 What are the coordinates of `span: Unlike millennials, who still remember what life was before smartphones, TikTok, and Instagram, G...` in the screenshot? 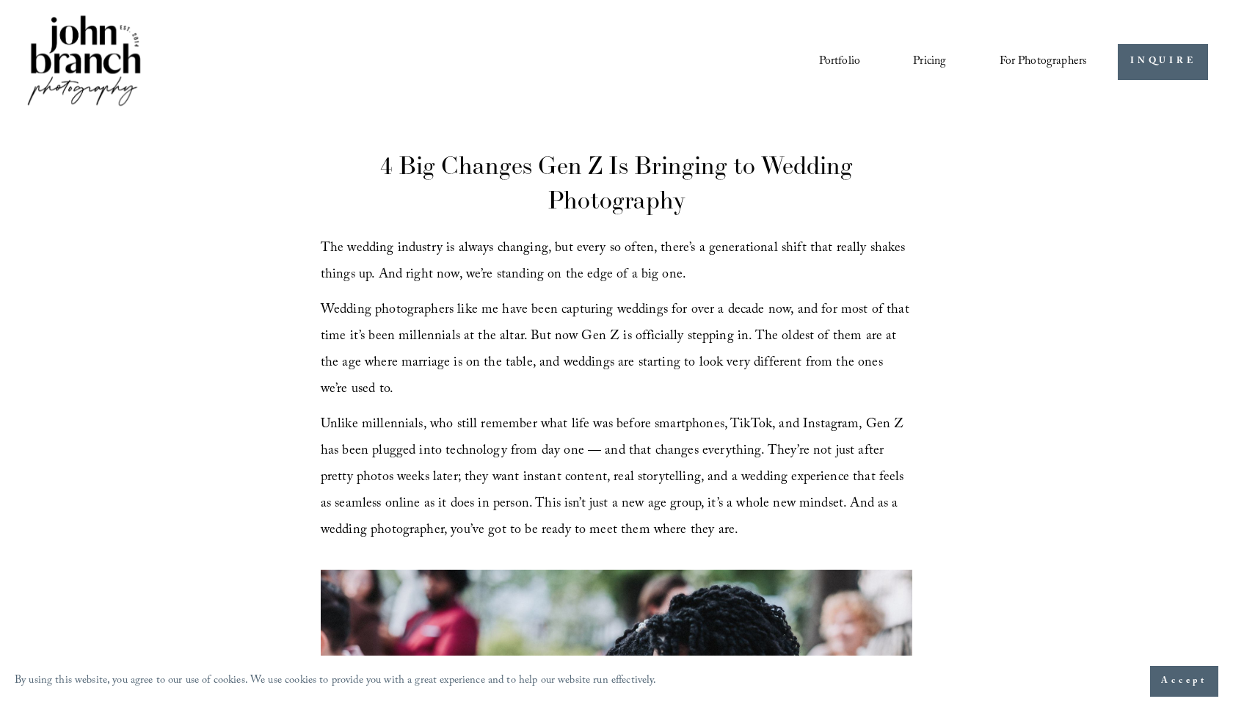 It's located at (614, 478).